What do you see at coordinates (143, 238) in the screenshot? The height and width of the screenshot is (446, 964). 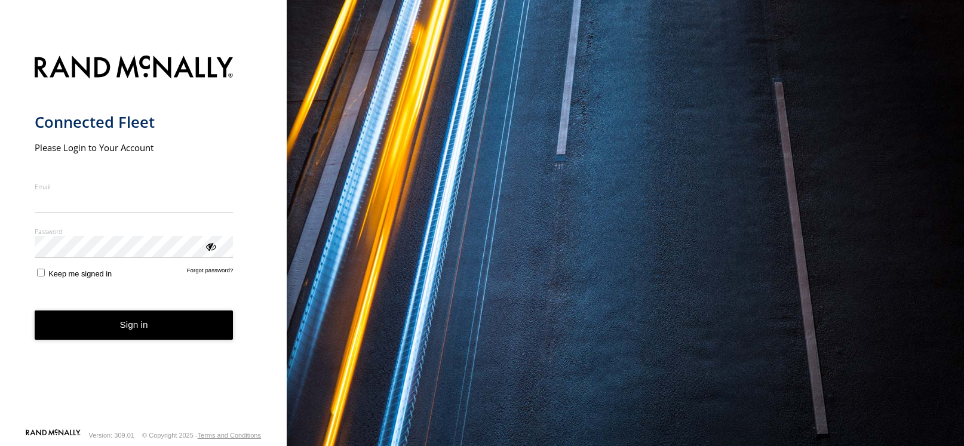 I see `form: main` at bounding box center [143, 238].